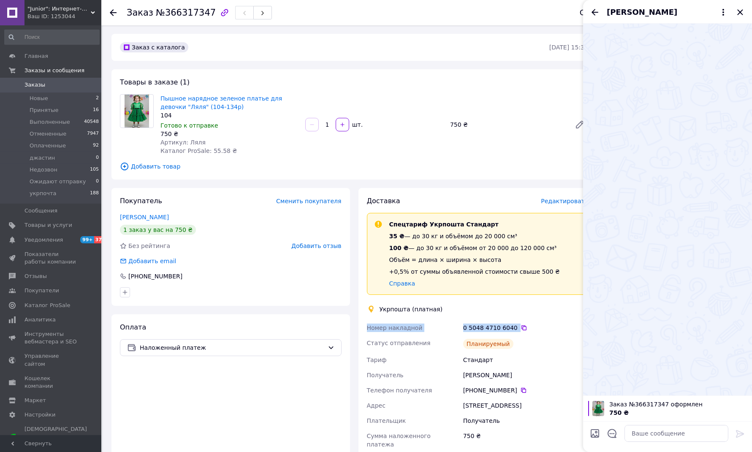 The height and width of the screenshot is (452, 752). What do you see at coordinates (354, 166) in the screenshot?
I see `span: Добавить товар` at bounding box center [354, 166].